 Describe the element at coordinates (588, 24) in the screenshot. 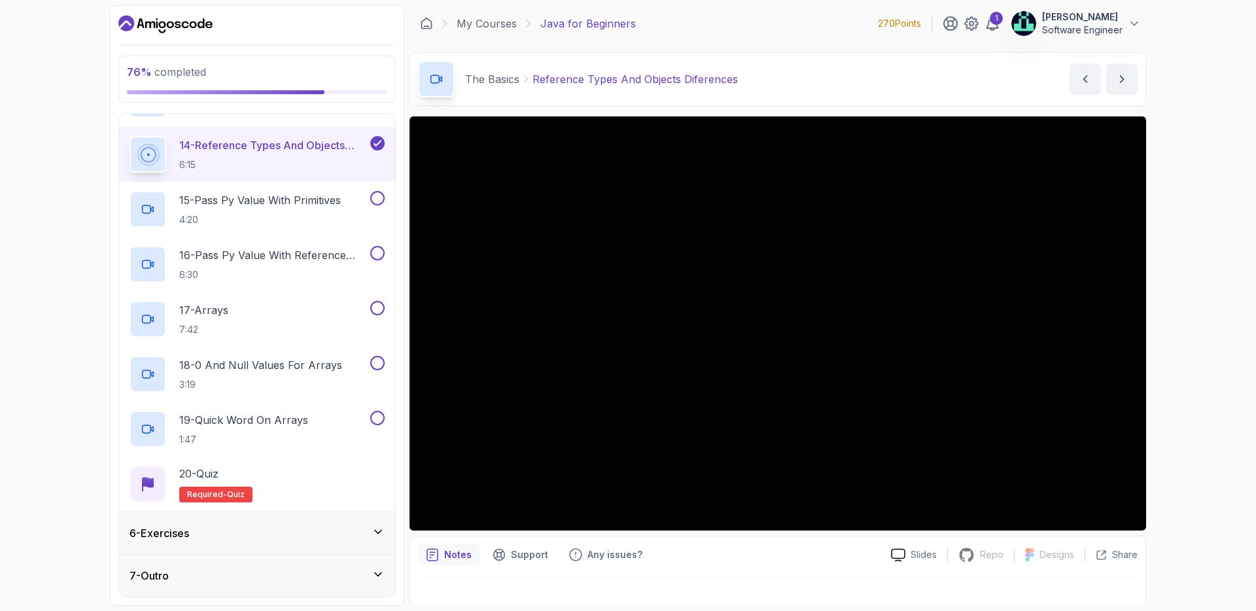

I see `p: Java for Beginners` at that location.